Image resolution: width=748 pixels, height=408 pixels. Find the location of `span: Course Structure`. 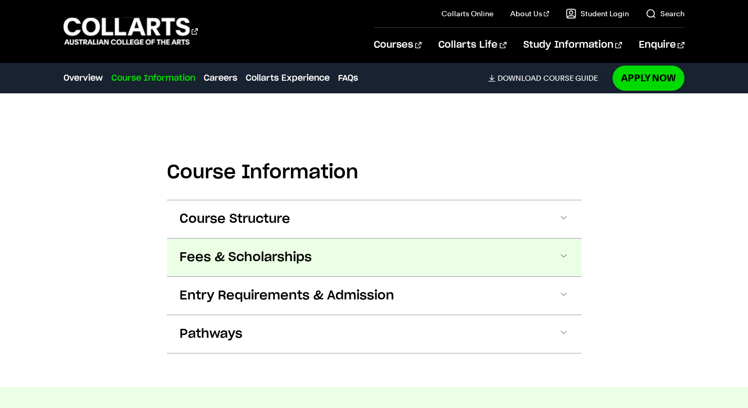

span: Course Structure is located at coordinates (235, 219).